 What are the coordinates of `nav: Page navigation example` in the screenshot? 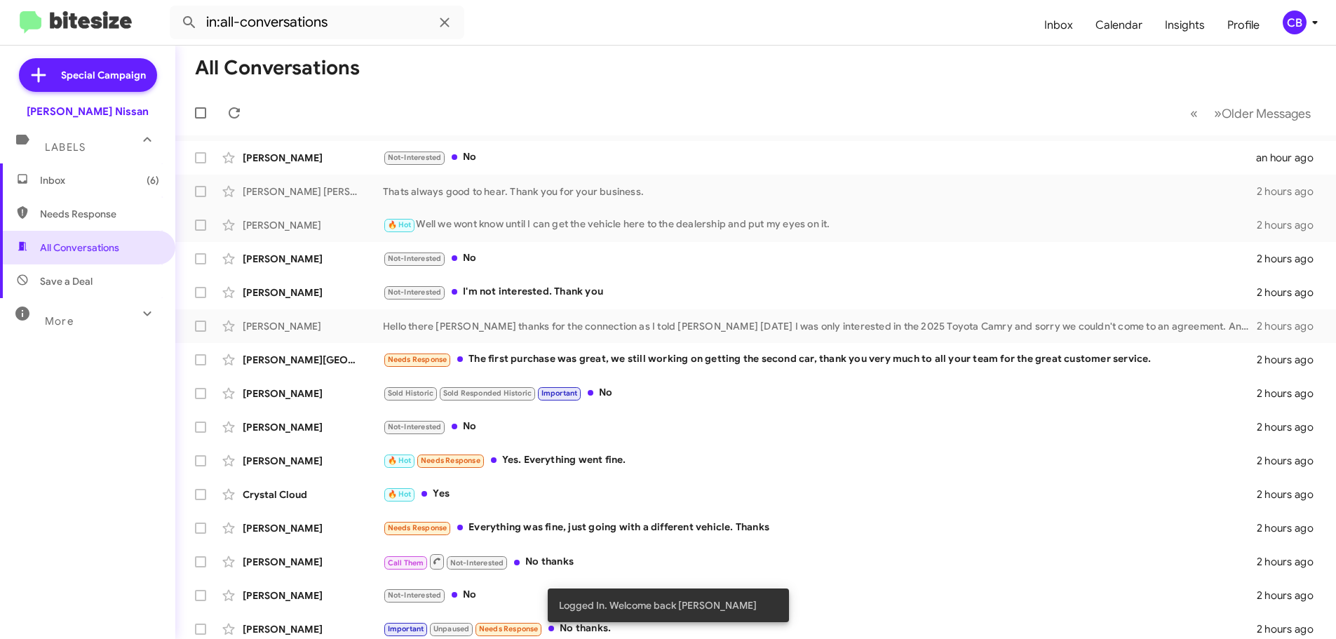 It's located at (1251, 113).